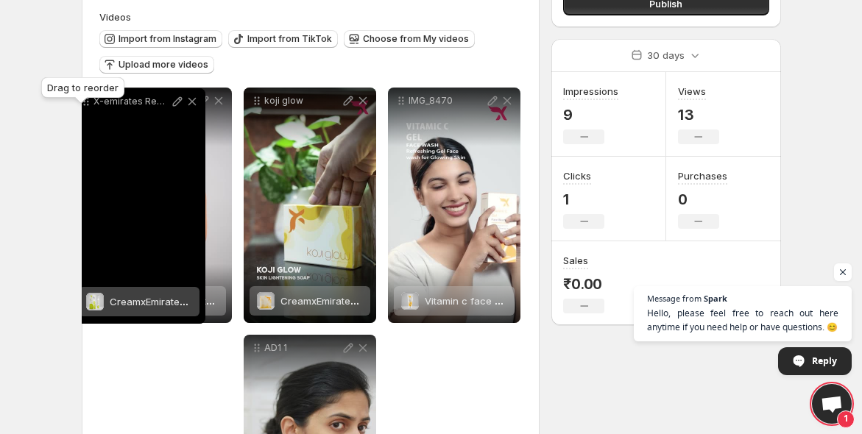 This screenshot has height=434, width=862. I want to click on span: Spark, so click(715, 298).